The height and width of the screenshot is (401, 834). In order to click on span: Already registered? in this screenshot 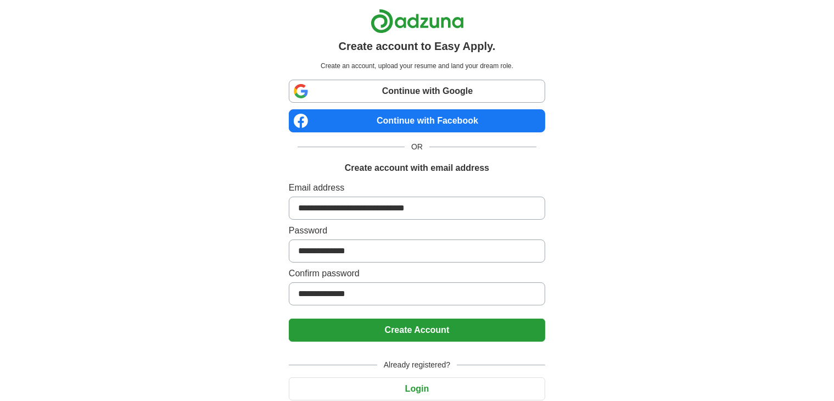, I will do `click(417, 365)`.